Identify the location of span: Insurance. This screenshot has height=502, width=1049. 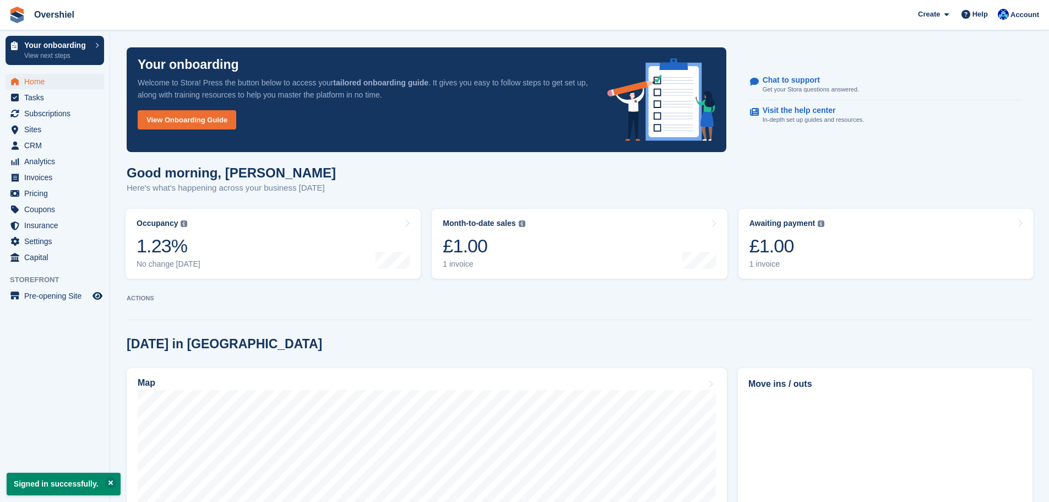
(57, 225).